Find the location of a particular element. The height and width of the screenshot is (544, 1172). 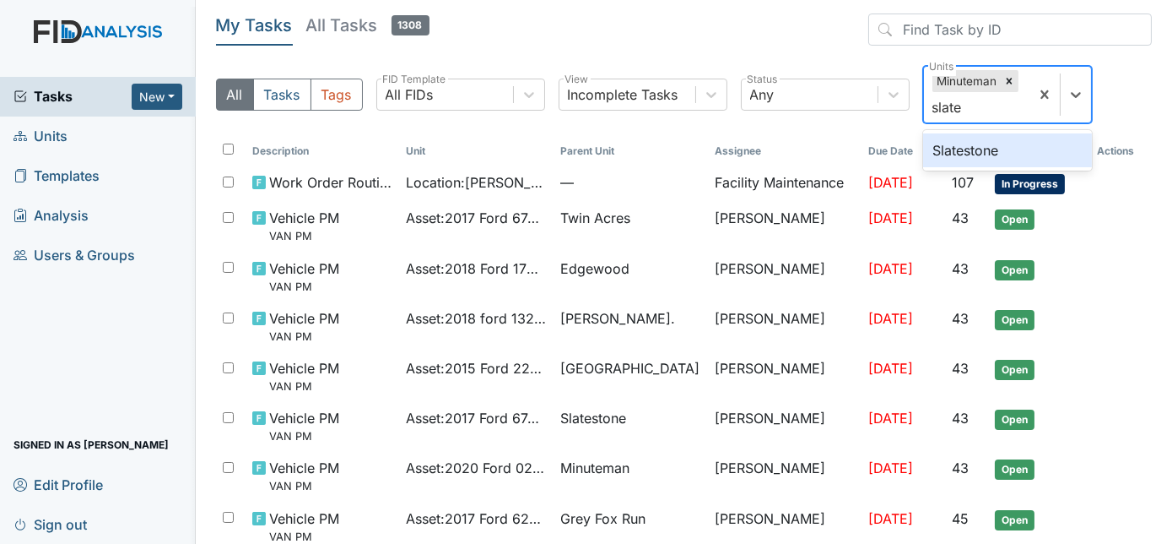

span: Asset : 2018 ford 13242 is located at coordinates (476, 318).